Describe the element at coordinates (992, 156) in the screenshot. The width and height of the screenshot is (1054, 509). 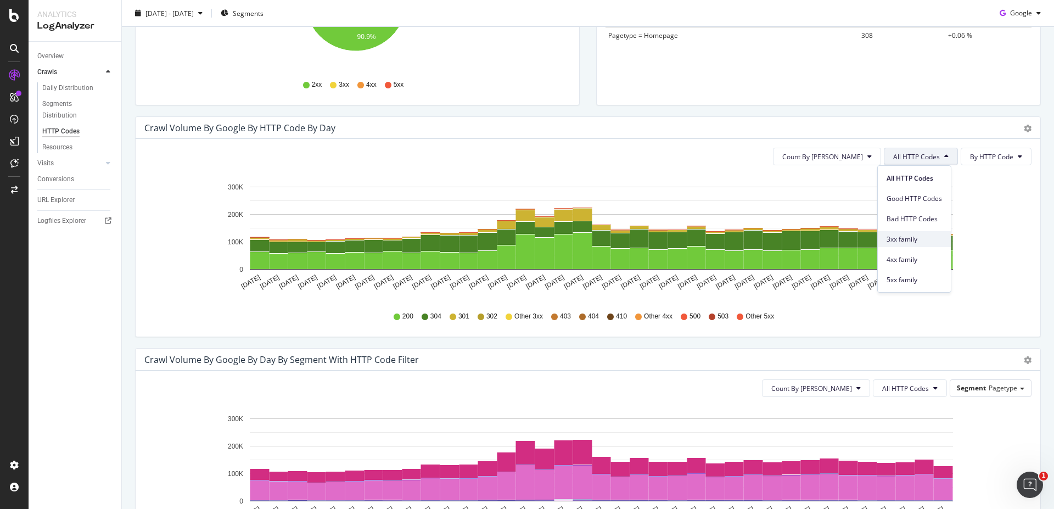
I see `span: By HTTP Code` at that location.